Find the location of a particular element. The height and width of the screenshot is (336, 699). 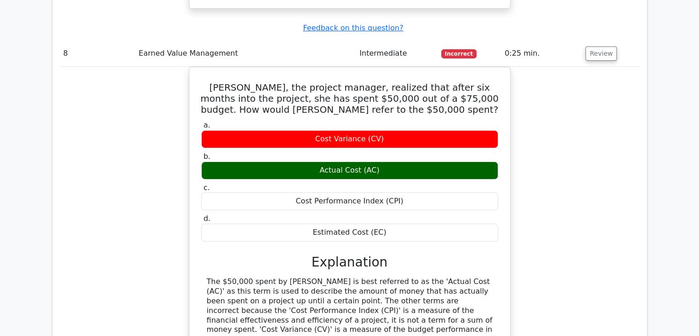

span: Incorrect is located at coordinates (459, 54).